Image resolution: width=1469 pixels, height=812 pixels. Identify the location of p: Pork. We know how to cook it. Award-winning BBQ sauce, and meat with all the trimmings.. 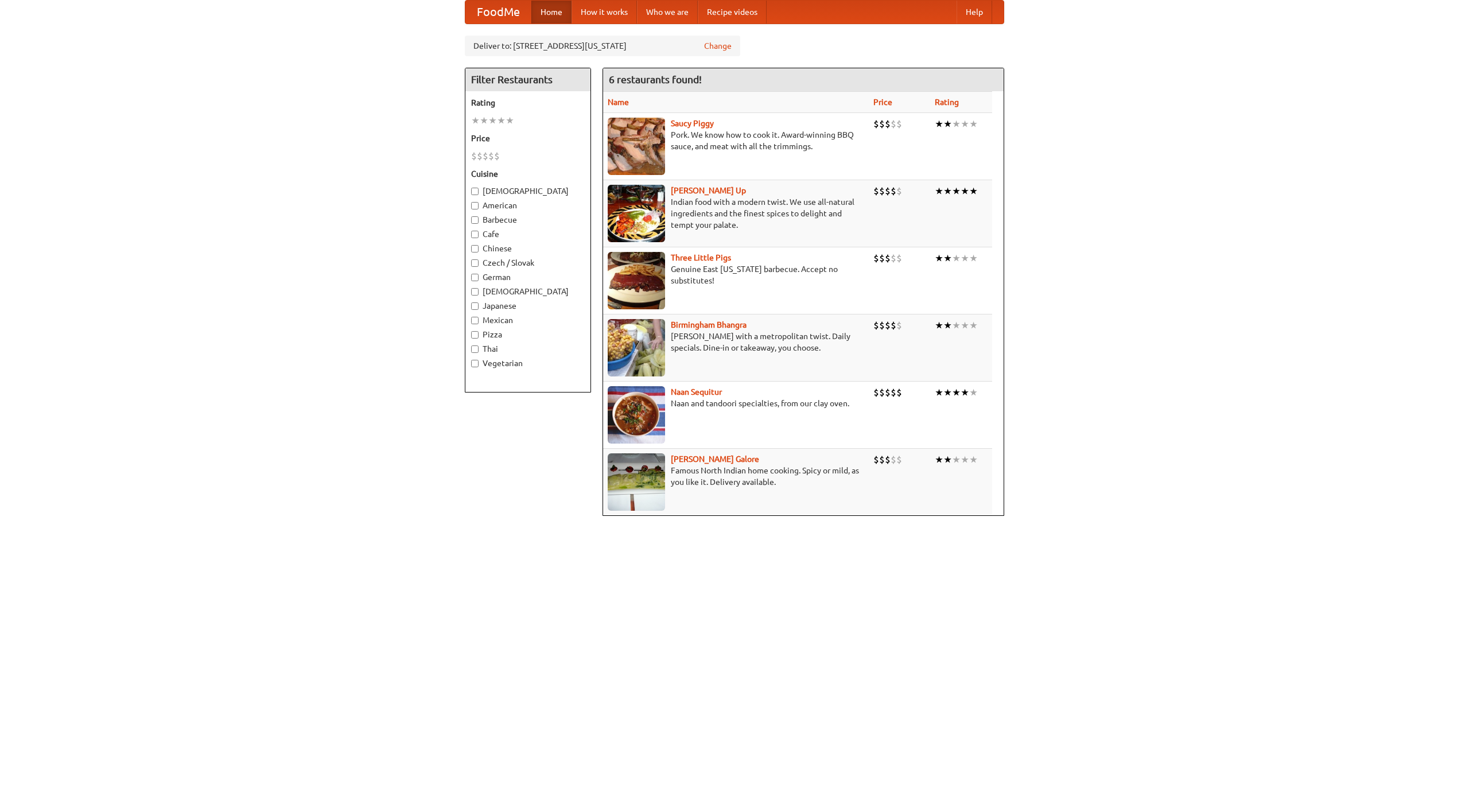
(736, 141).